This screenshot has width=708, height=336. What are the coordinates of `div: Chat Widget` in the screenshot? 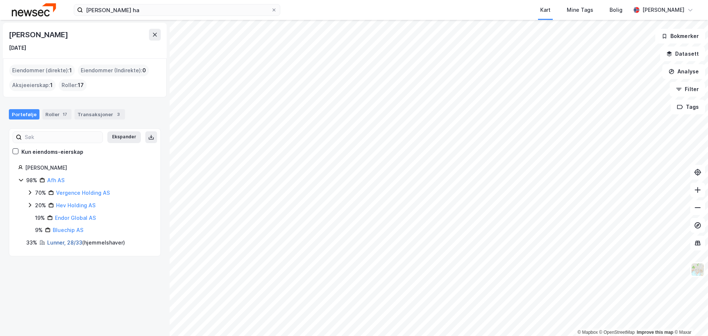 It's located at (690, 318).